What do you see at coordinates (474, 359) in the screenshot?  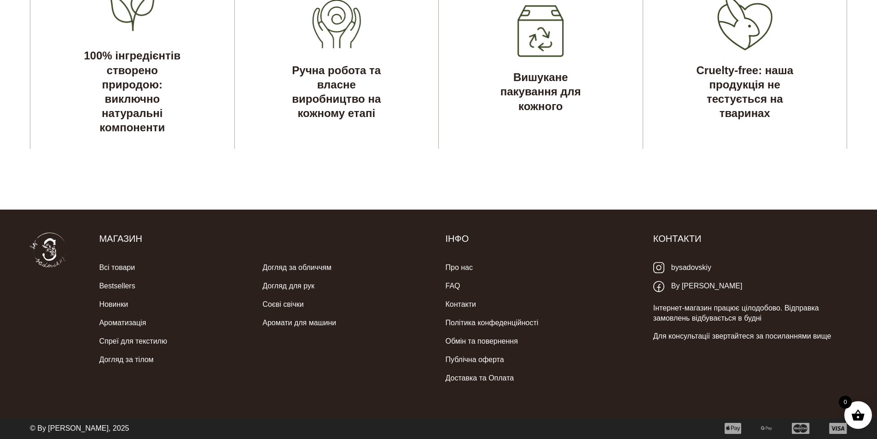 I see `a: Публічна оферта` at bounding box center [474, 359].